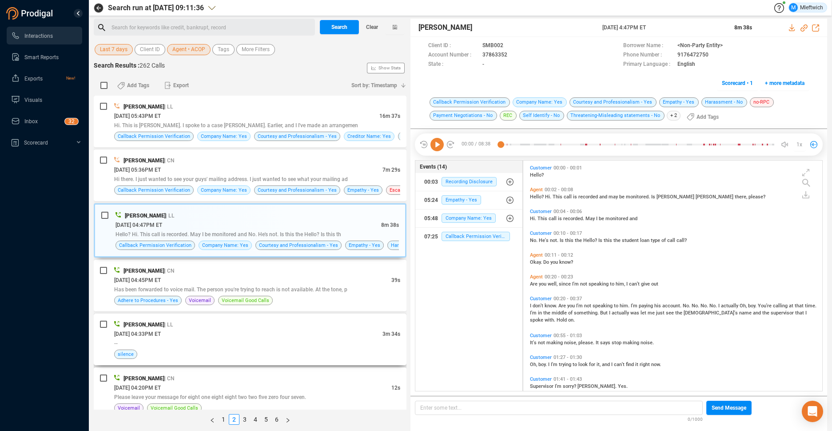 Image resolution: width=832 pixels, height=431 pixels. What do you see at coordinates (266, 419) in the screenshot?
I see `li: 5` at bounding box center [266, 419].